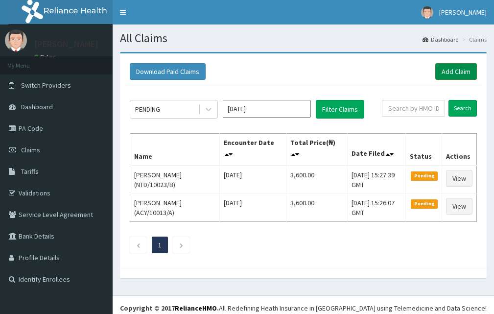 Image resolution: width=494 pixels, height=314 pixels. What do you see at coordinates (138, 245) in the screenshot?
I see `a: Previous page` at bounding box center [138, 245].